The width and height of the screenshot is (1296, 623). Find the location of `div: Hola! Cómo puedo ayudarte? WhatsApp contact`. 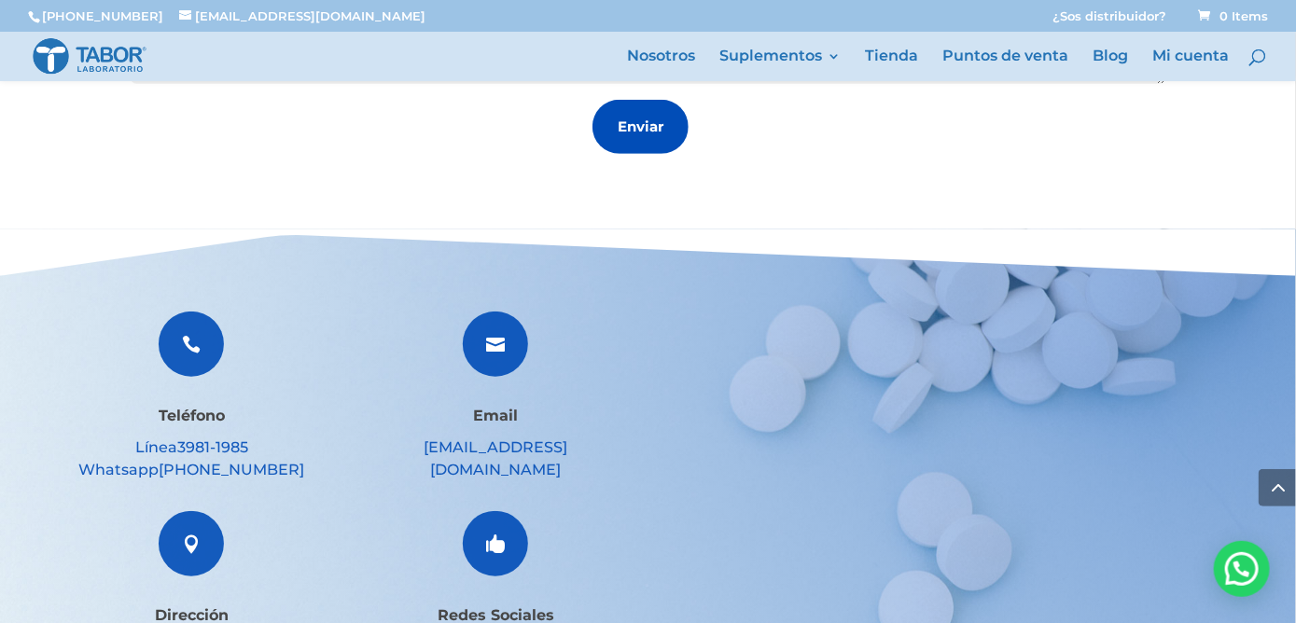

div: Hola! Cómo puedo ayudarte? WhatsApp contact is located at coordinates (1242, 569).